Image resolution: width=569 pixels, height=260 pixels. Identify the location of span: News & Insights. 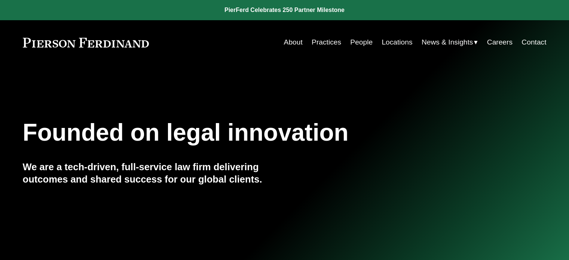
(447, 42).